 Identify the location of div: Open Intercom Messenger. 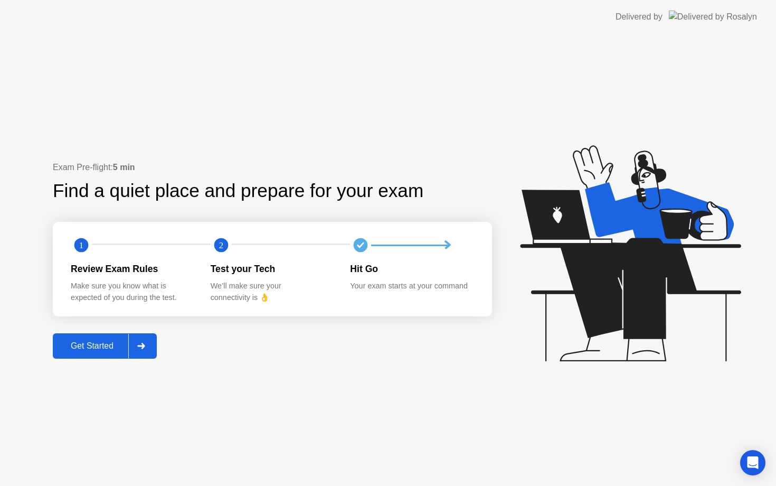
(753, 462).